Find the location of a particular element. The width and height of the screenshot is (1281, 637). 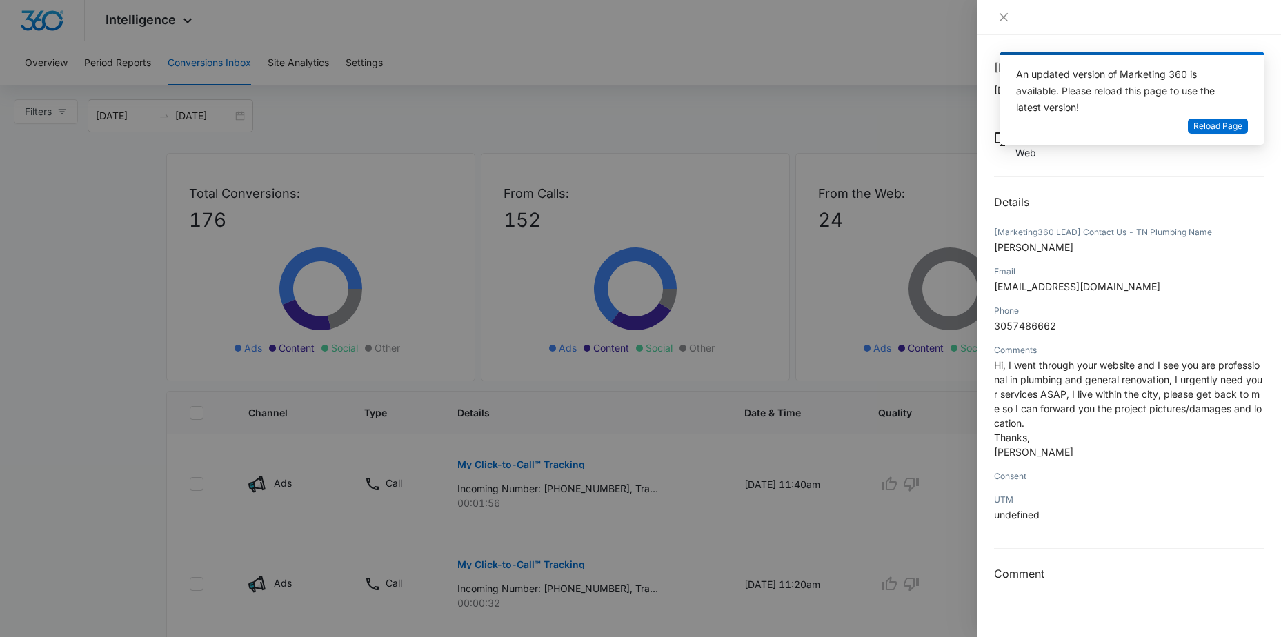

div: UTM is located at coordinates (1129, 500).